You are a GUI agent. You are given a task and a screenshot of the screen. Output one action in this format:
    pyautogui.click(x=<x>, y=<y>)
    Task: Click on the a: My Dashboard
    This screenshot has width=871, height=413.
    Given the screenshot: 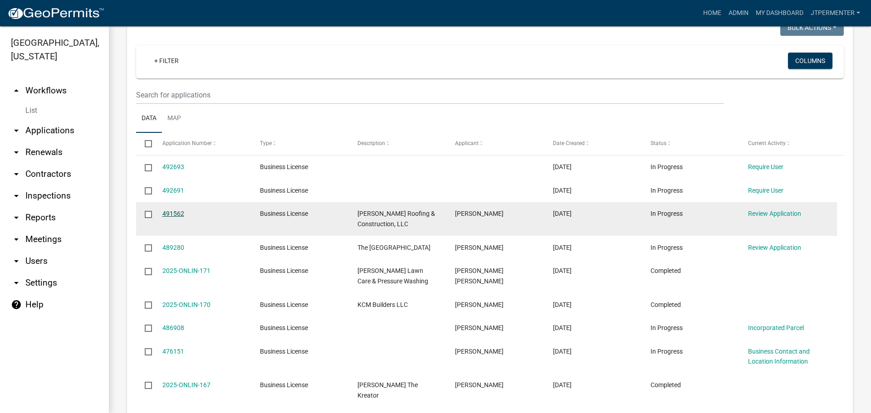 What is the action you would take?
    pyautogui.click(x=780, y=13)
    